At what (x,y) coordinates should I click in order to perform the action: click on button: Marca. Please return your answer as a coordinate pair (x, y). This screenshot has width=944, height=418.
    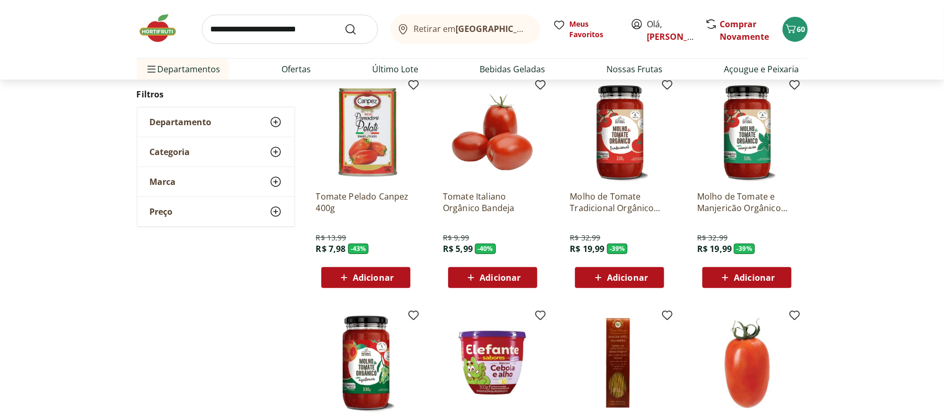
    Looking at the image, I should click on (216, 182).